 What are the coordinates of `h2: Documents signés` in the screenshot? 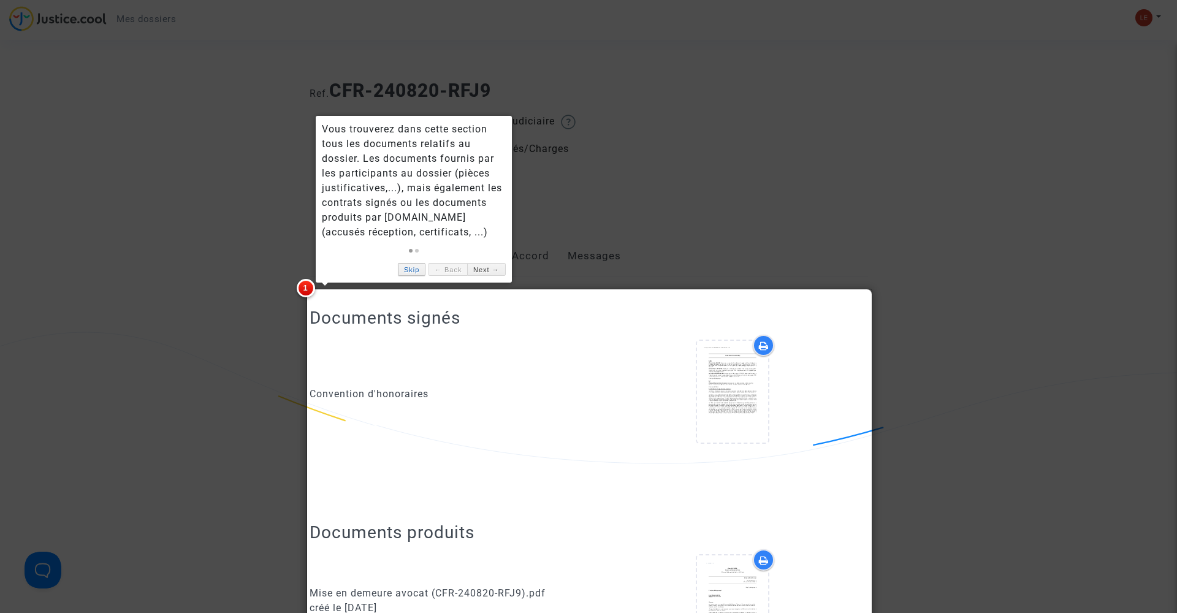 It's located at (385, 318).